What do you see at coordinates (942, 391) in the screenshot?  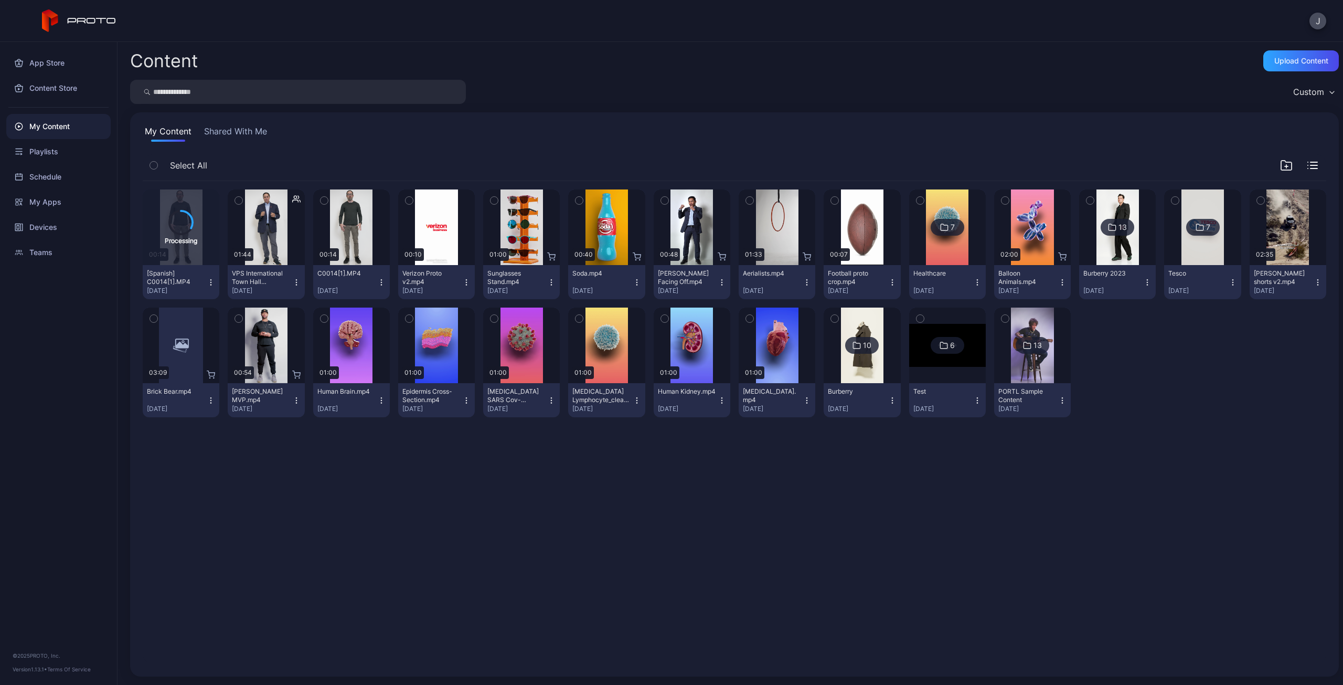 I see `div: Test` at bounding box center [942, 391].